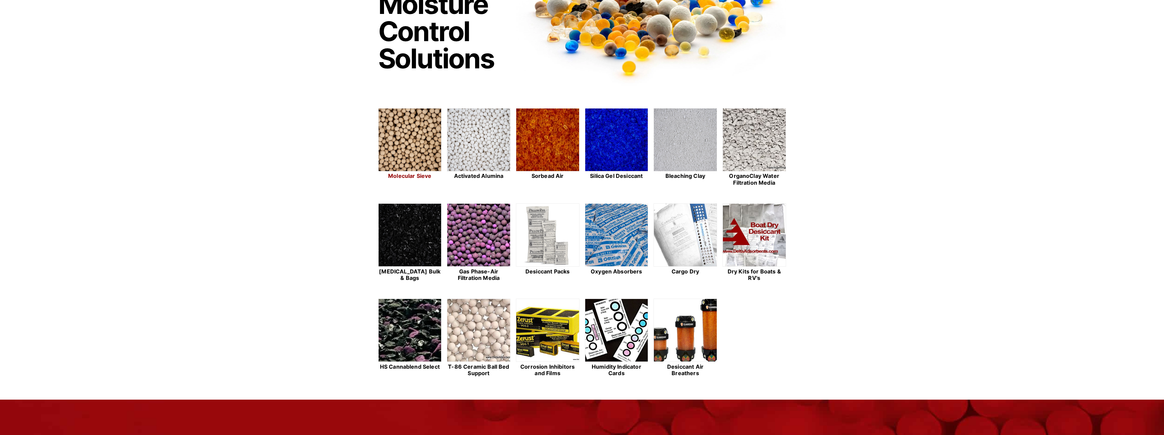 Image resolution: width=1164 pixels, height=435 pixels. Describe the element at coordinates (478, 370) in the screenshot. I see `h2: T-86 Ceramic Ball Bed Support` at that location.